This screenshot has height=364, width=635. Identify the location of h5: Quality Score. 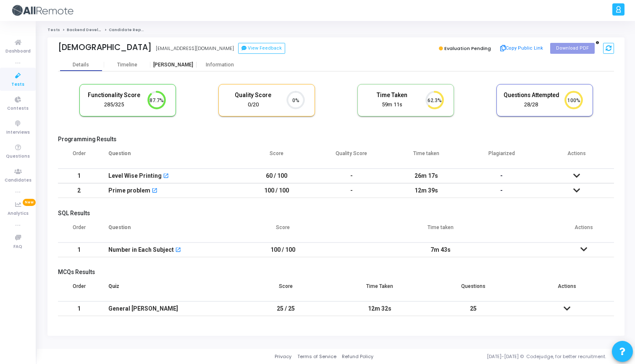
(253, 95).